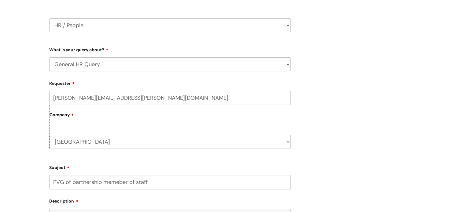  I want to click on label: Requester, so click(170, 83).